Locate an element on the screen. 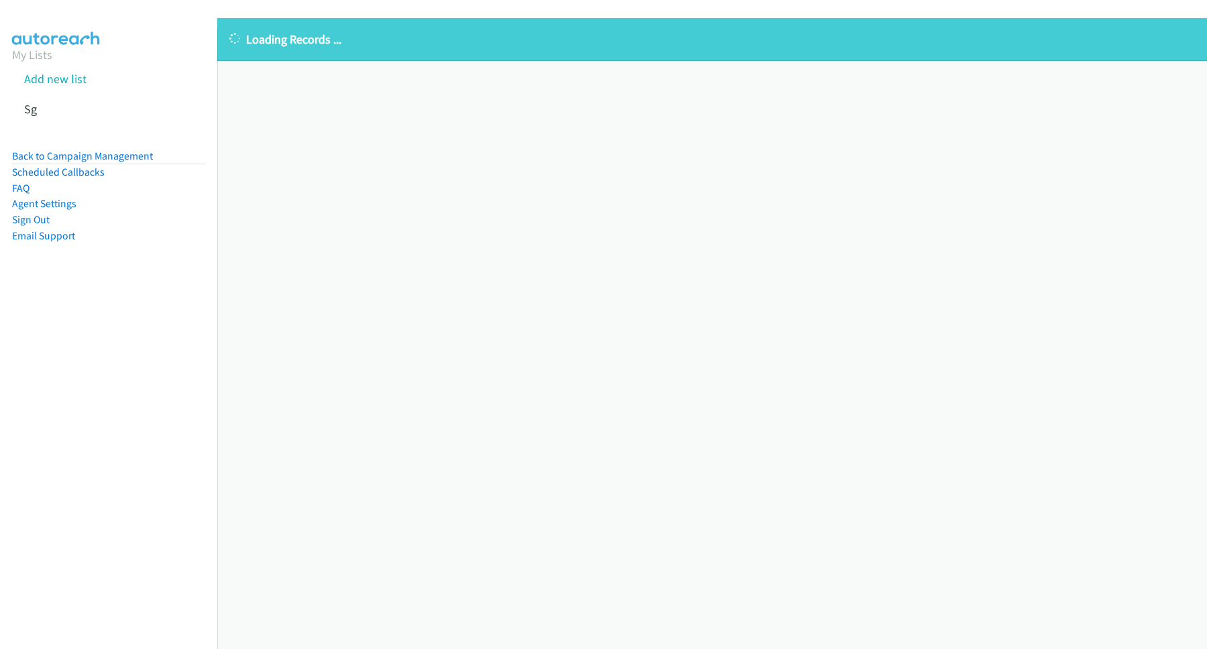  a: Sg is located at coordinates (30, 109).